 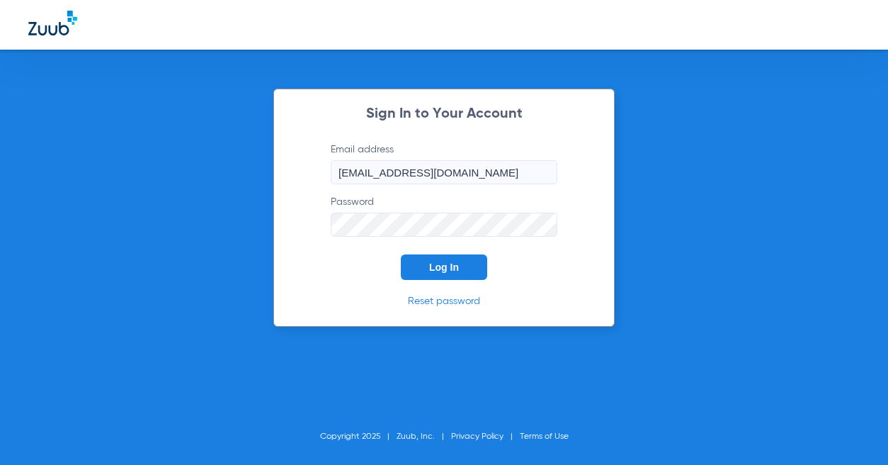 What do you see at coordinates (444, 267) in the screenshot?
I see `button: Log In` at bounding box center [444, 267].